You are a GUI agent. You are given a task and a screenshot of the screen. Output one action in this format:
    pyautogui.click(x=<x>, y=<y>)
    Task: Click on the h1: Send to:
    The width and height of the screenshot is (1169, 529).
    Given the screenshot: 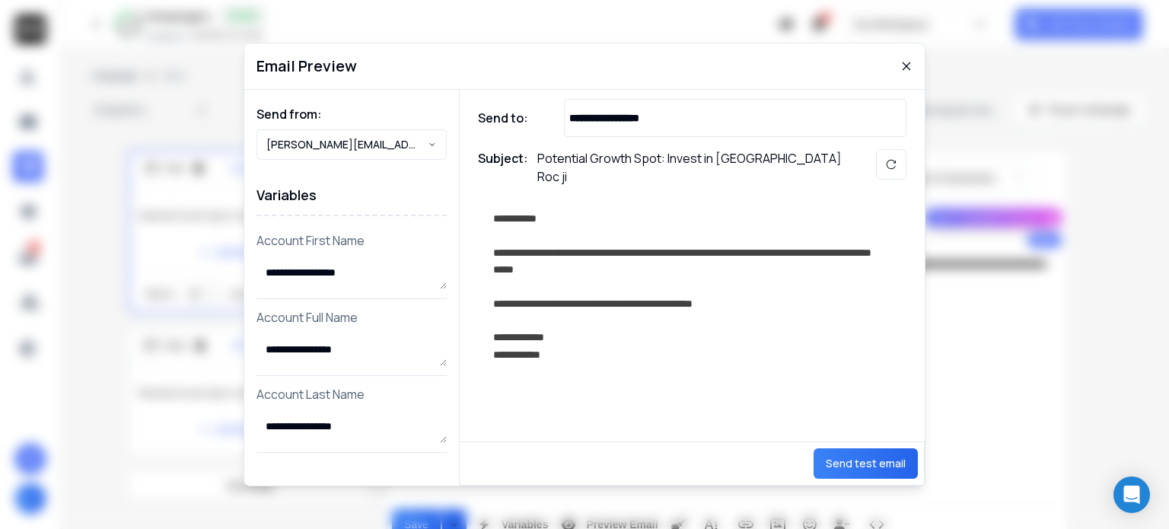 What is the action you would take?
    pyautogui.click(x=508, y=118)
    